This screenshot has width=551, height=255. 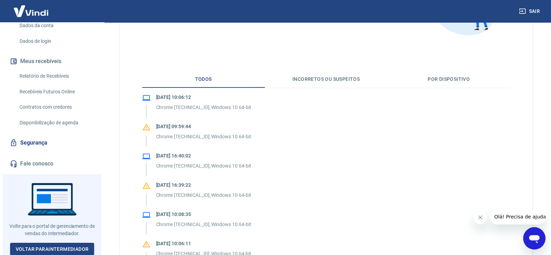 What do you see at coordinates (56, 25) in the screenshot?
I see `a: Dados da conta` at bounding box center [56, 25].